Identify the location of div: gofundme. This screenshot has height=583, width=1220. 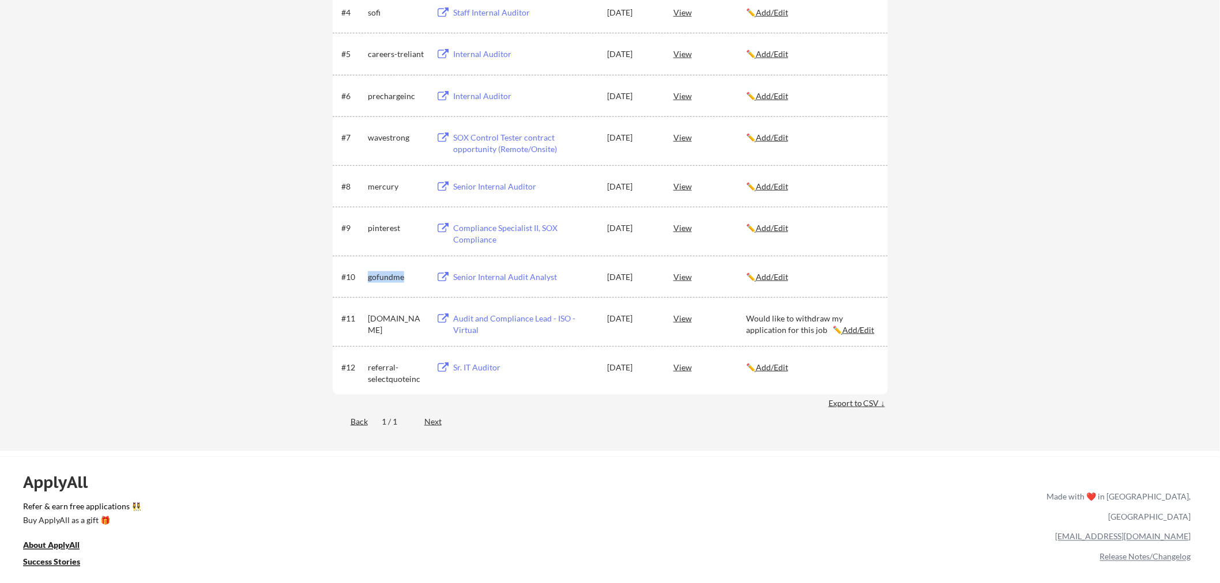
(397, 277).